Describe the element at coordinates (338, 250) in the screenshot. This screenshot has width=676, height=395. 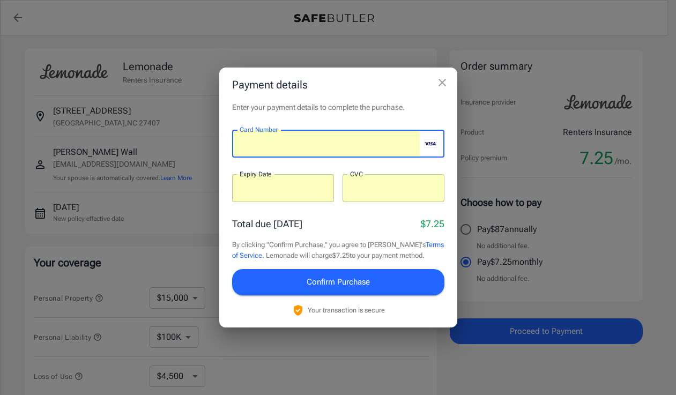
I see `a: Terms of Service` at that location.